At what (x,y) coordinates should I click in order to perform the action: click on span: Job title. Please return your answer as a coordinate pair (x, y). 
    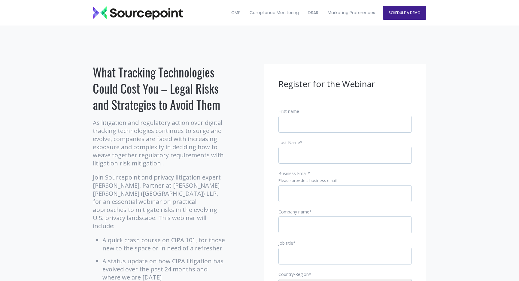
    Looking at the image, I should click on (286, 243).